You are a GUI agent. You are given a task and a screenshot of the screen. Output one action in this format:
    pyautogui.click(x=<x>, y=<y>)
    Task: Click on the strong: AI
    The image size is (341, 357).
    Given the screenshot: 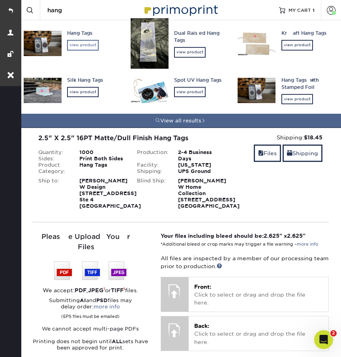 What is the action you would take?
    pyautogui.click(x=83, y=300)
    